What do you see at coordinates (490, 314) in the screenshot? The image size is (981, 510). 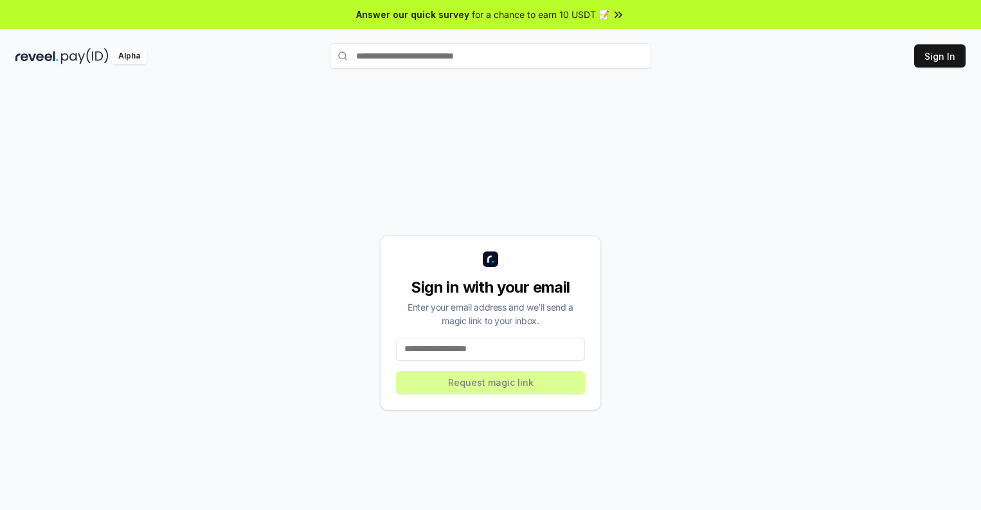 I see `div: Enter your email address and we’ll send a magic link to your inbox.` at bounding box center [490, 314].